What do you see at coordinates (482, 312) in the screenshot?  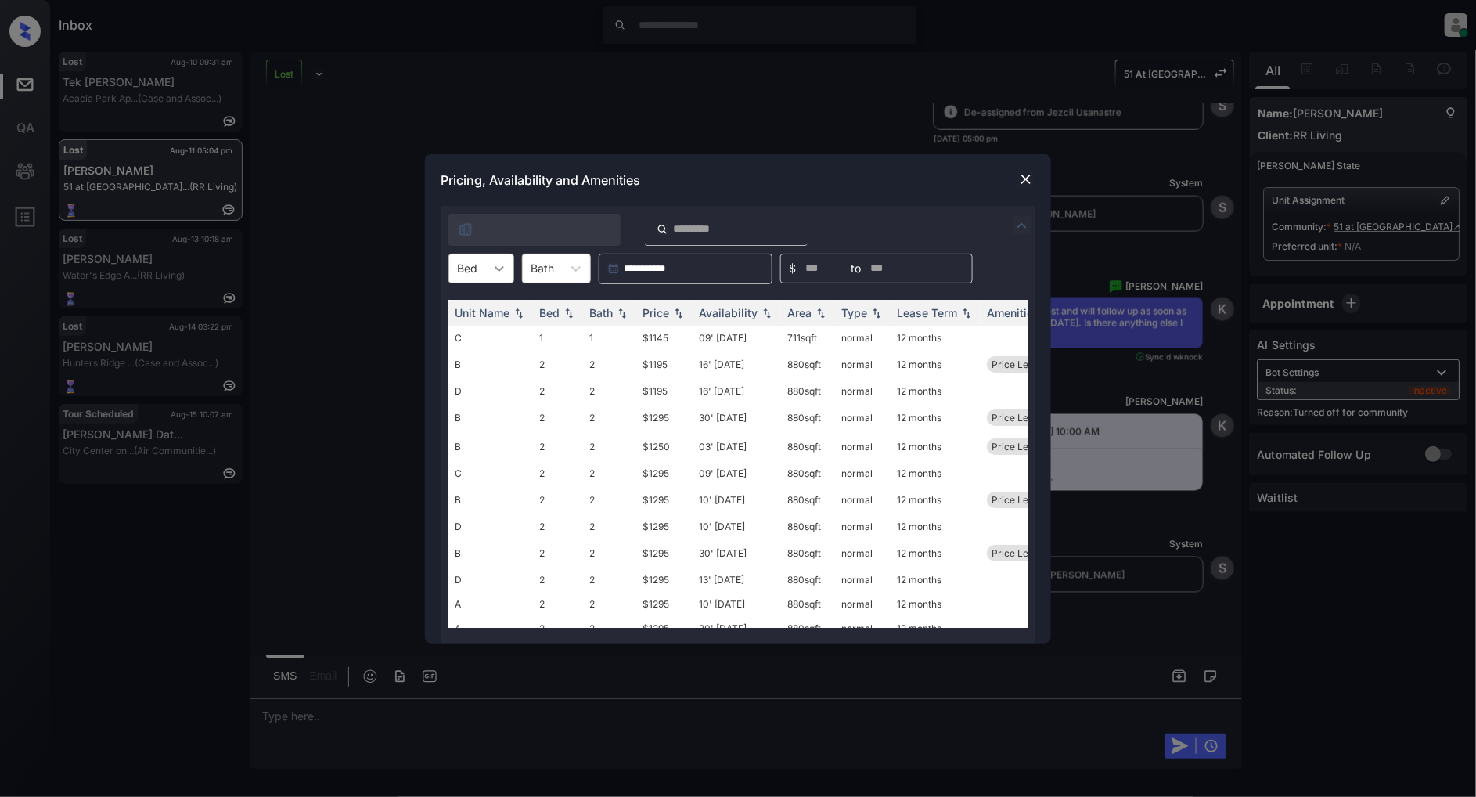 I see `div: Unit Name` at bounding box center [482, 312].